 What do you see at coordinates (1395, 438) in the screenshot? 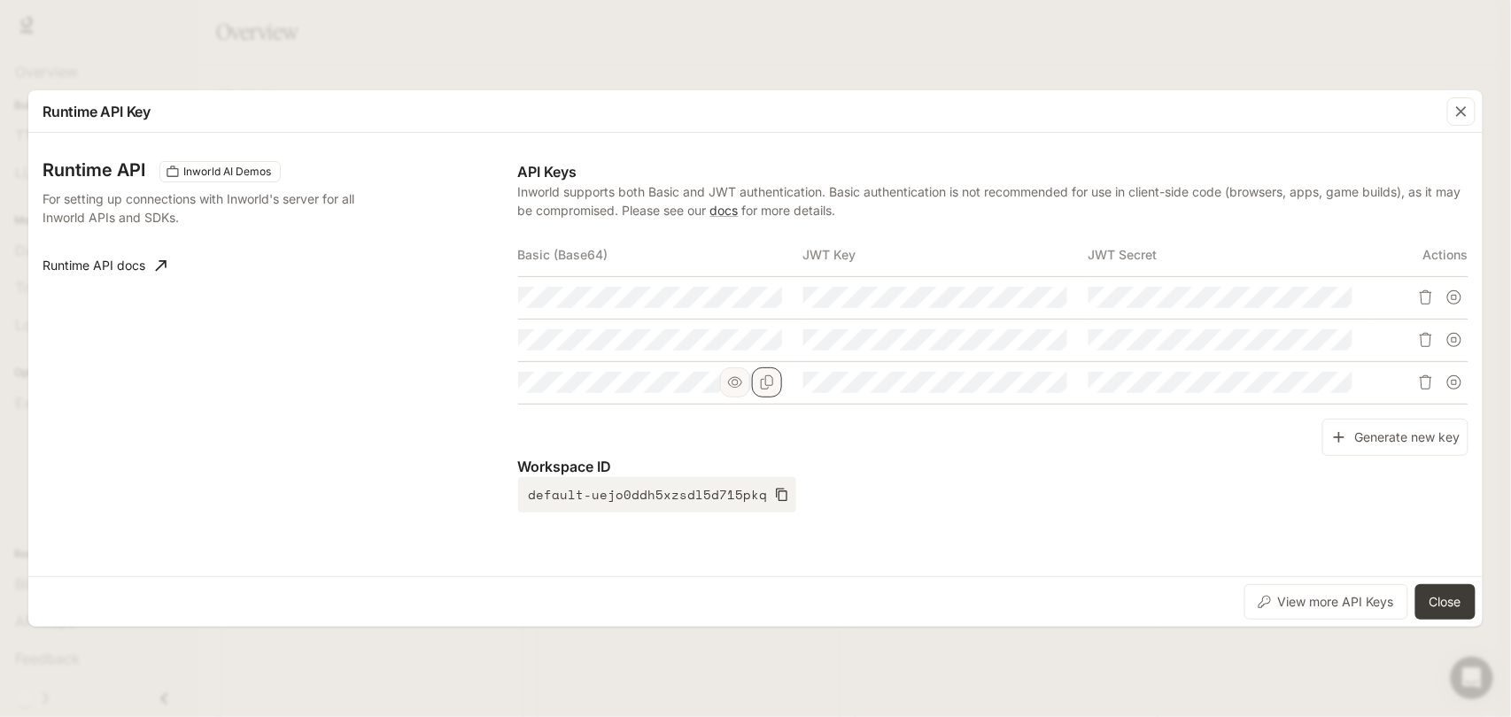
I see `button: Generate new key` at bounding box center [1395, 438].